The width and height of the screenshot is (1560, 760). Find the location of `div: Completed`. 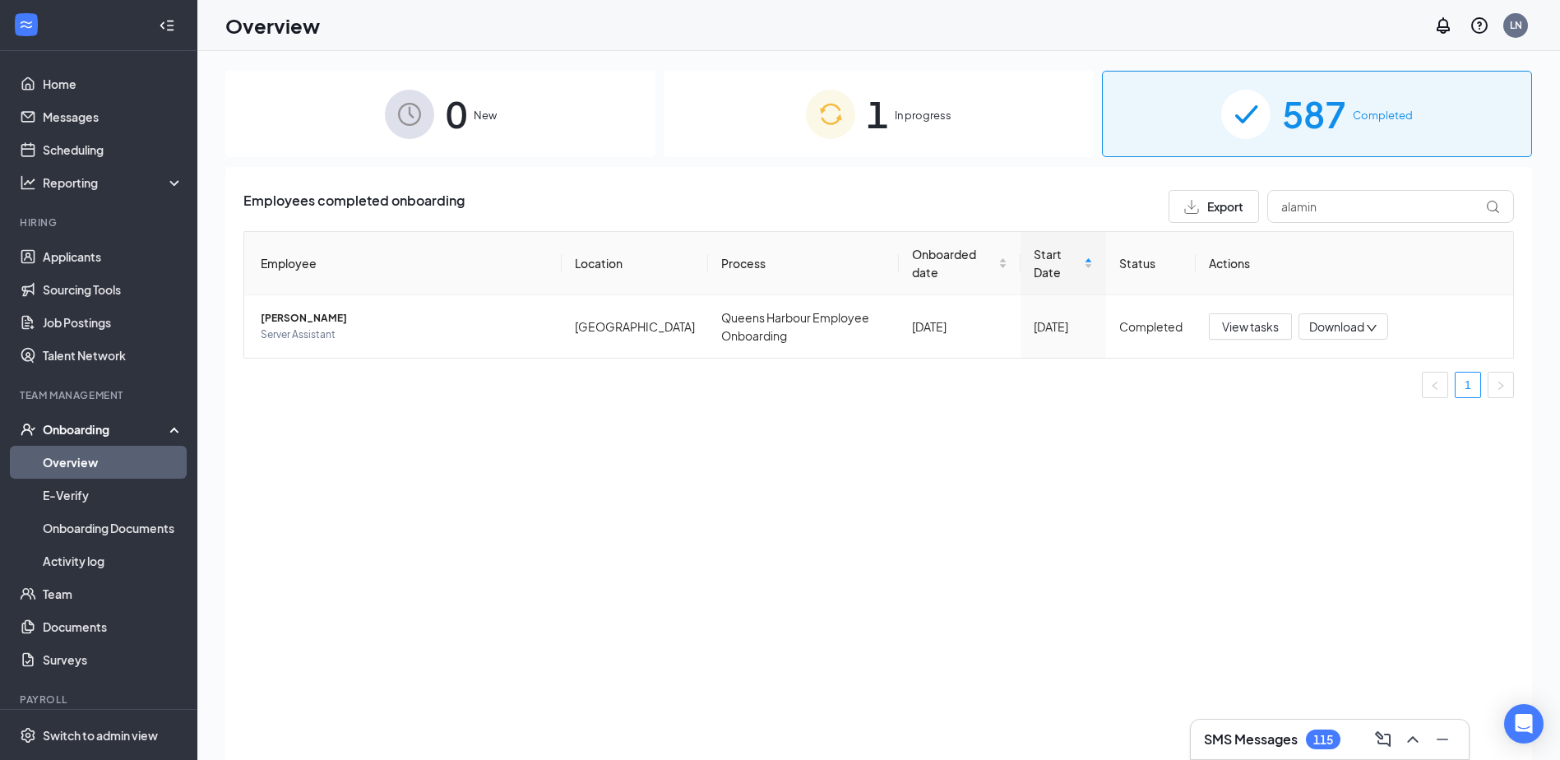

div: Completed is located at coordinates (1150, 326).